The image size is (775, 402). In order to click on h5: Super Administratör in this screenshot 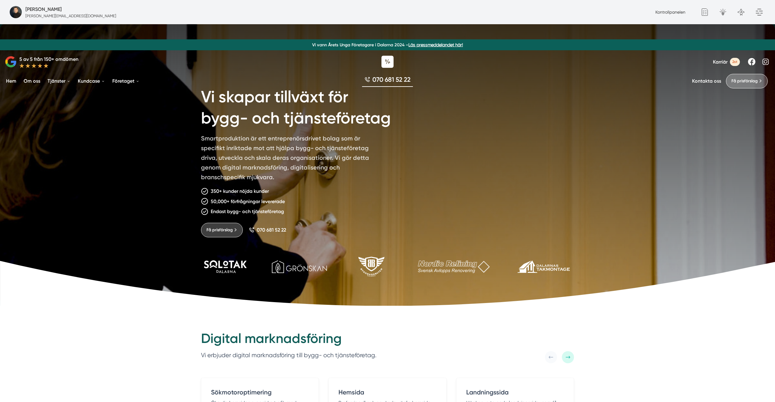, I will do `click(44, 9)`.